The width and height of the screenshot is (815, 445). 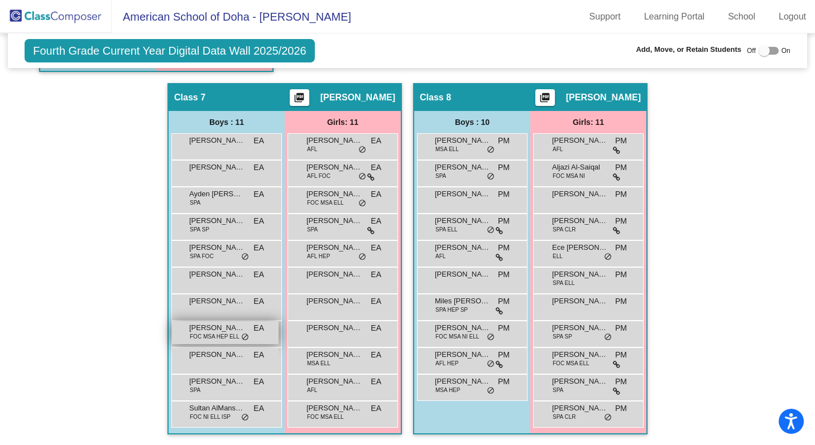 What do you see at coordinates (557, 256) in the screenshot?
I see `span: ELL` at bounding box center [557, 256].